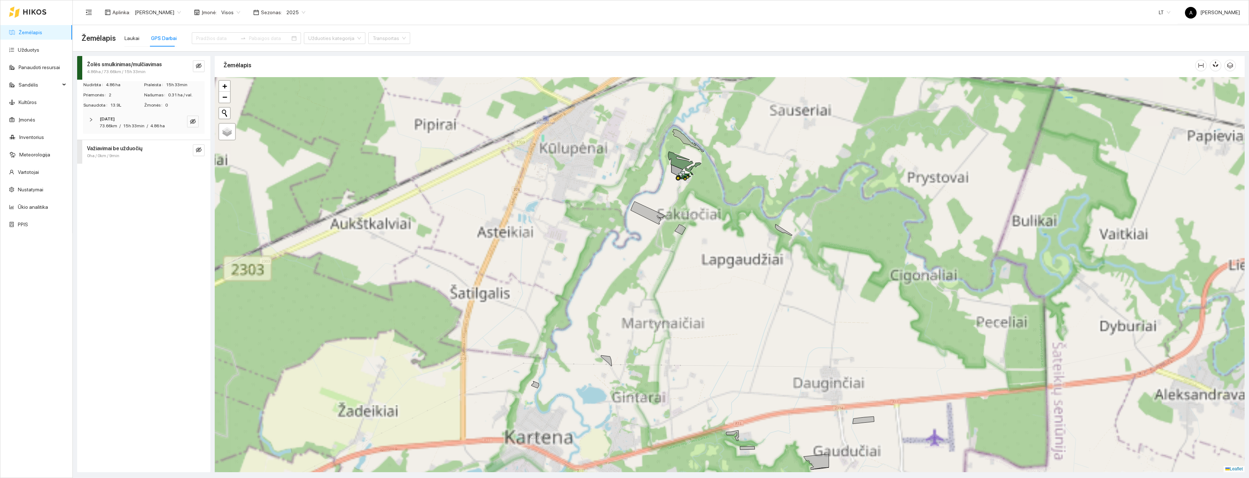 The height and width of the screenshot is (478, 1249). I want to click on a: Žemėlapis, so click(30, 32).